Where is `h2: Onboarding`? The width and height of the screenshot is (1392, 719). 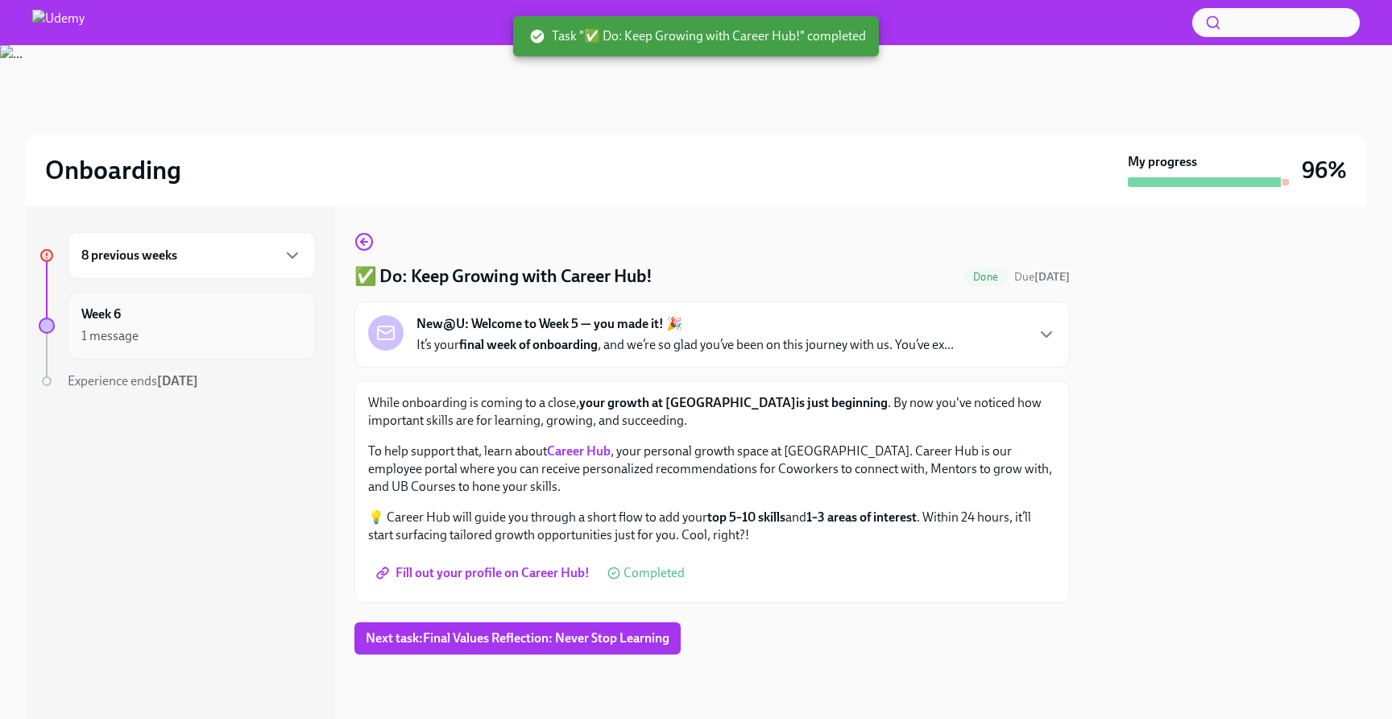 h2: Onboarding is located at coordinates (113, 170).